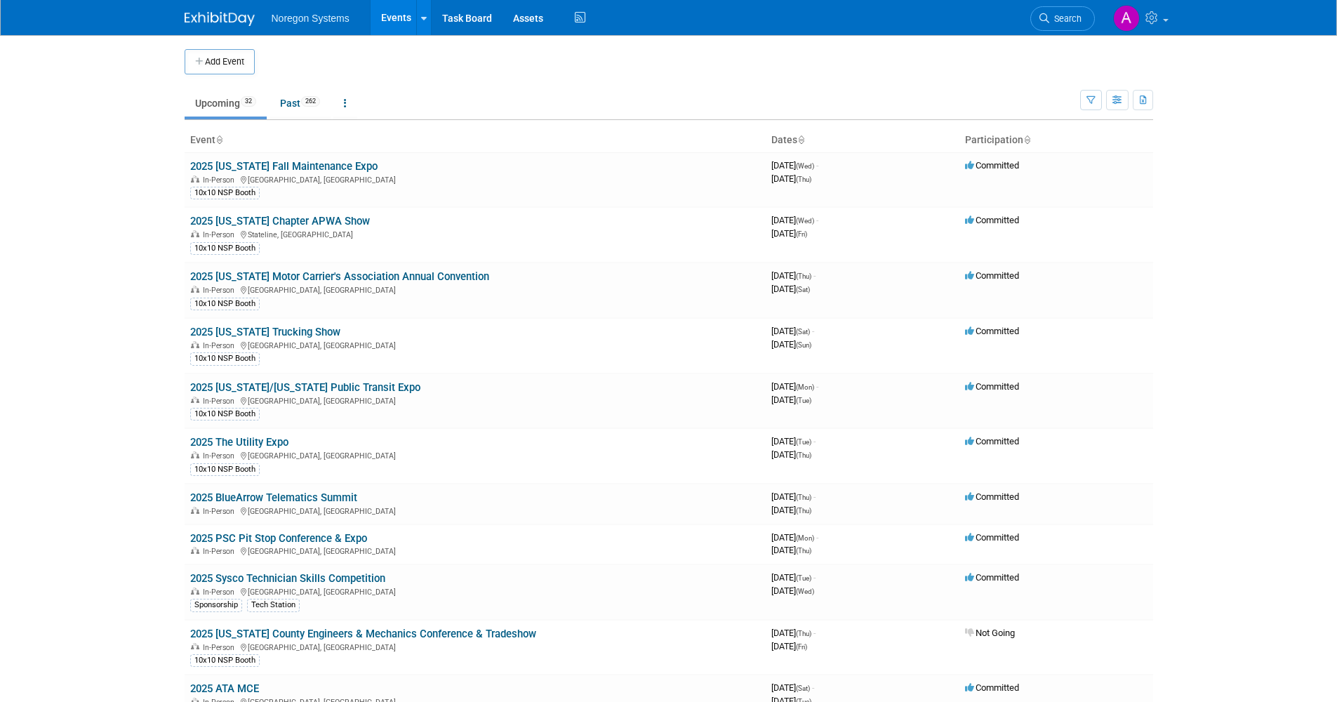 Image resolution: width=1337 pixels, height=702 pixels. Describe the element at coordinates (274, 498) in the screenshot. I see `a: 2025 BlueArrow Telematics Summit` at that location.